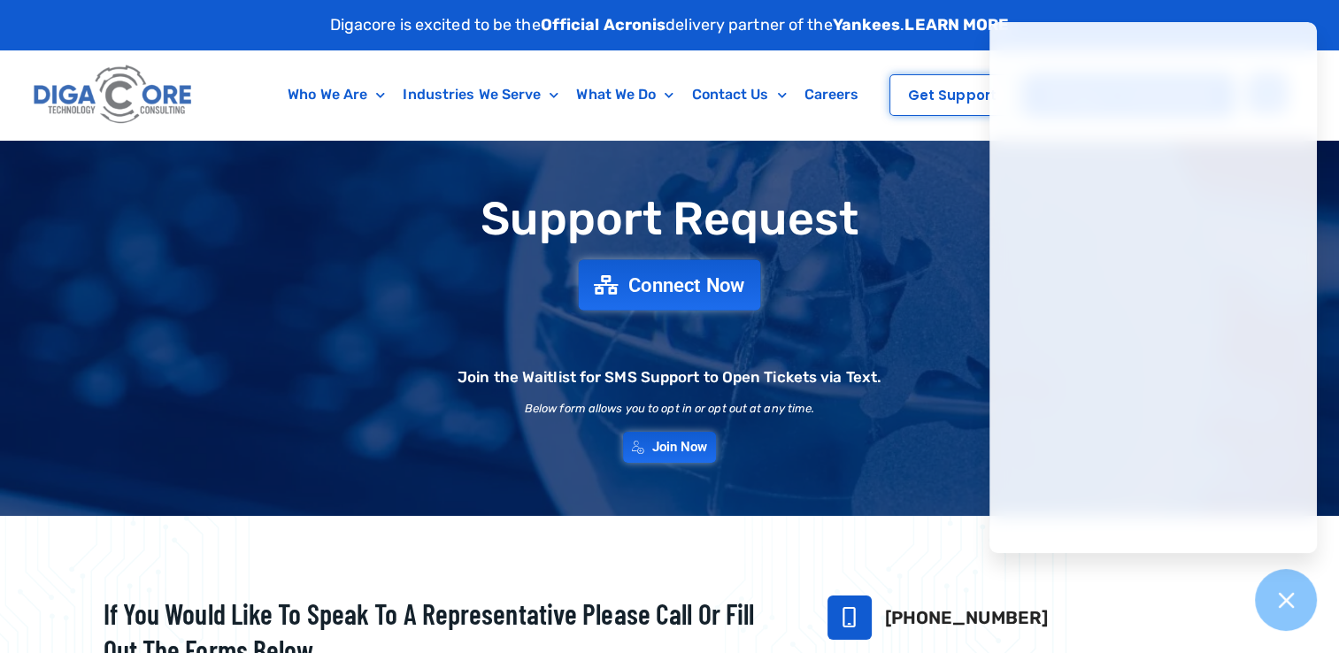 This screenshot has width=1339, height=653. What do you see at coordinates (866, 25) in the screenshot?
I see `strong: Yankees` at bounding box center [866, 25].